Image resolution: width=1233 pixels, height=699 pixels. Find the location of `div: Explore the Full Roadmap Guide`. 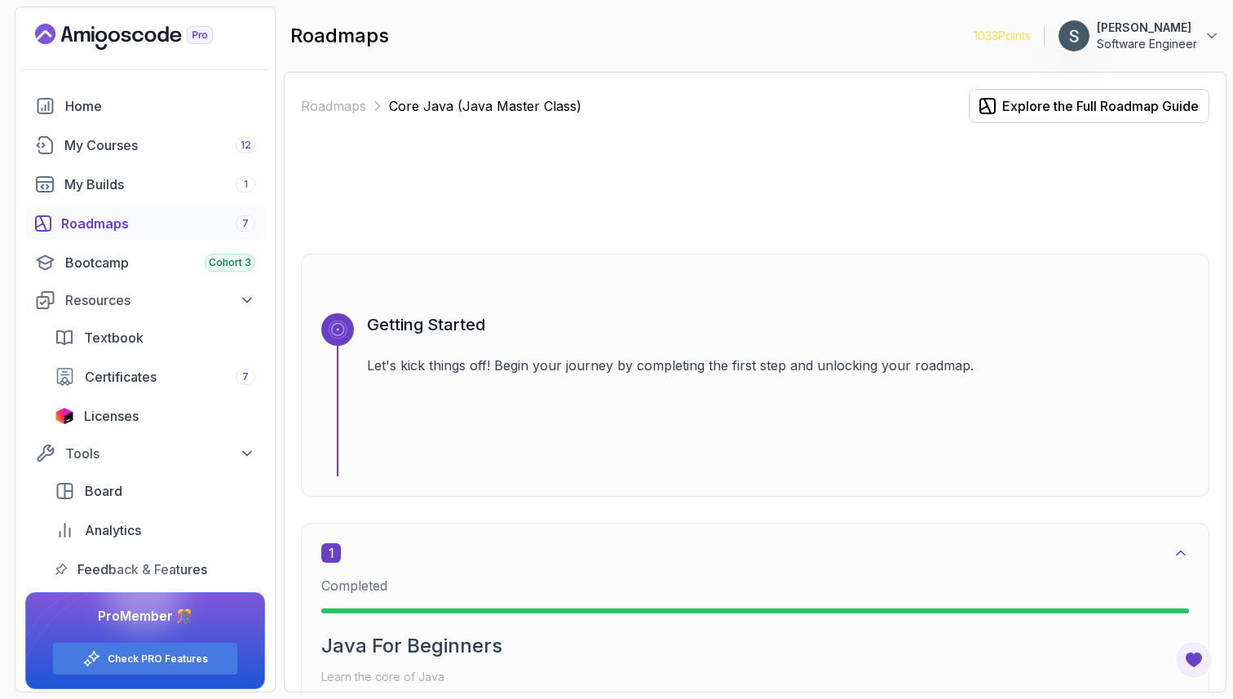

div: Explore the Full Roadmap Guide is located at coordinates (1100, 106).